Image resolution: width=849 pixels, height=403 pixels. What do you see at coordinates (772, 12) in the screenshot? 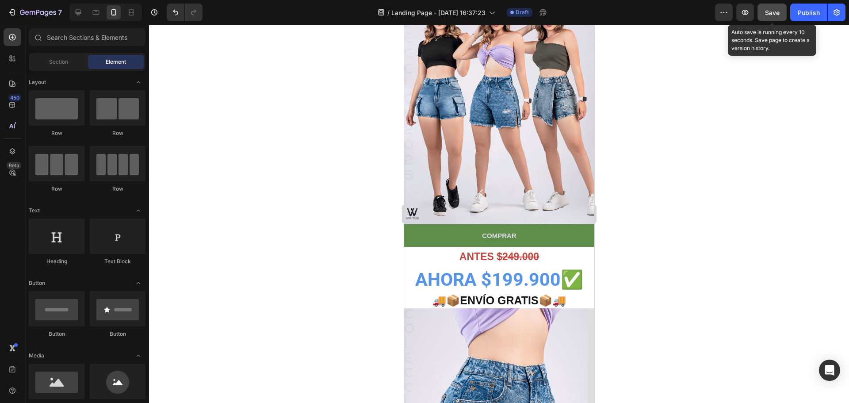
I see `span: Save` at bounding box center [772, 12].